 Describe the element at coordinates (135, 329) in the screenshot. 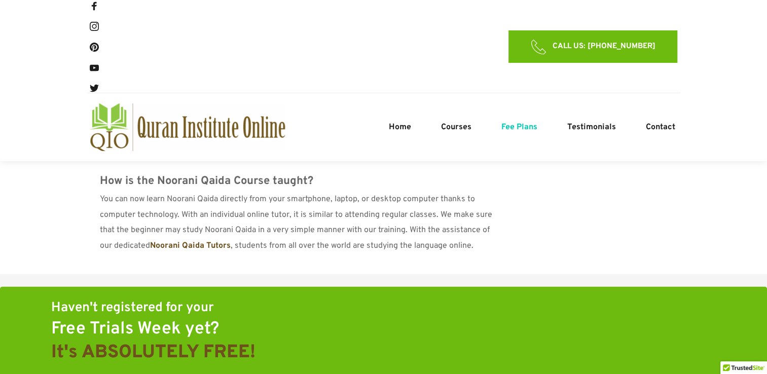

I see `span: Free Trials Week yet?` at that location.